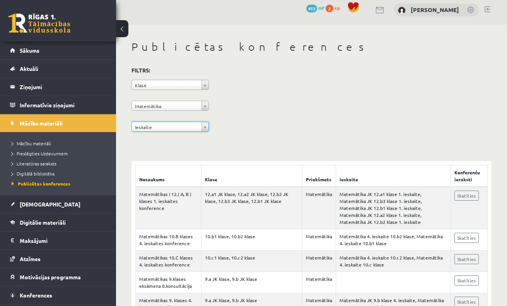  I want to click on td: Matemātikas 10.B klases 4. ieskaites konference, so click(169, 239).